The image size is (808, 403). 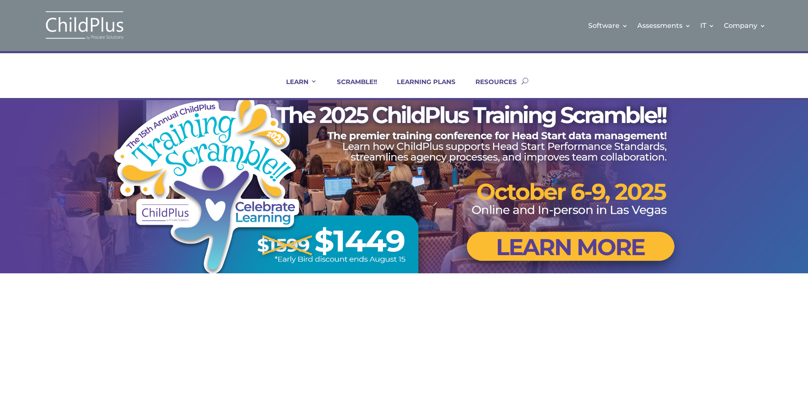 I want to click on a: Assessments, so click(x=664, y=25).